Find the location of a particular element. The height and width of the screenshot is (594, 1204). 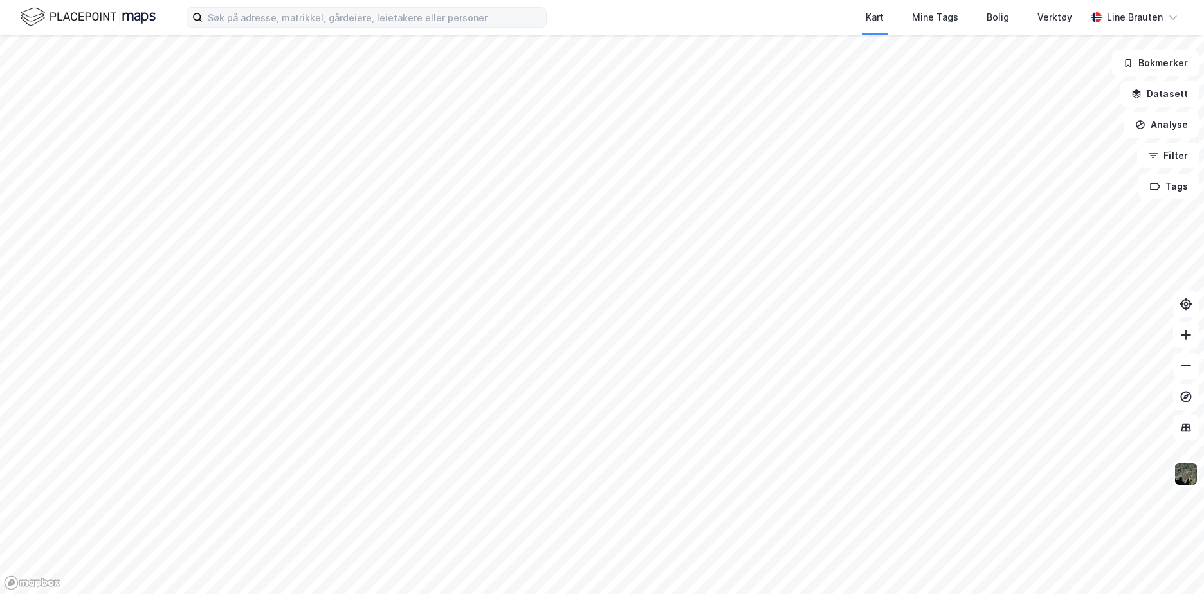

img: logo.f888ab2527a4732fd821a326f86c7f29.svg is located at coordinates (88, 17).